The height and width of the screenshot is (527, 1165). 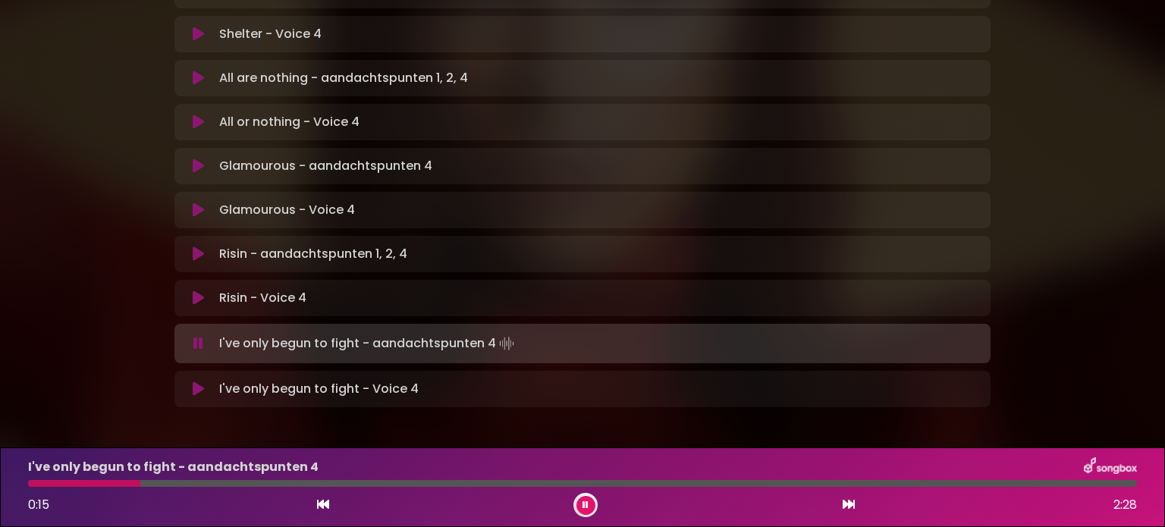 What do you see at coordinates (325, 166) in the screenshot?
I see `p: Glamourous - aandachtspunten 4` at bounding box center [325, 166].